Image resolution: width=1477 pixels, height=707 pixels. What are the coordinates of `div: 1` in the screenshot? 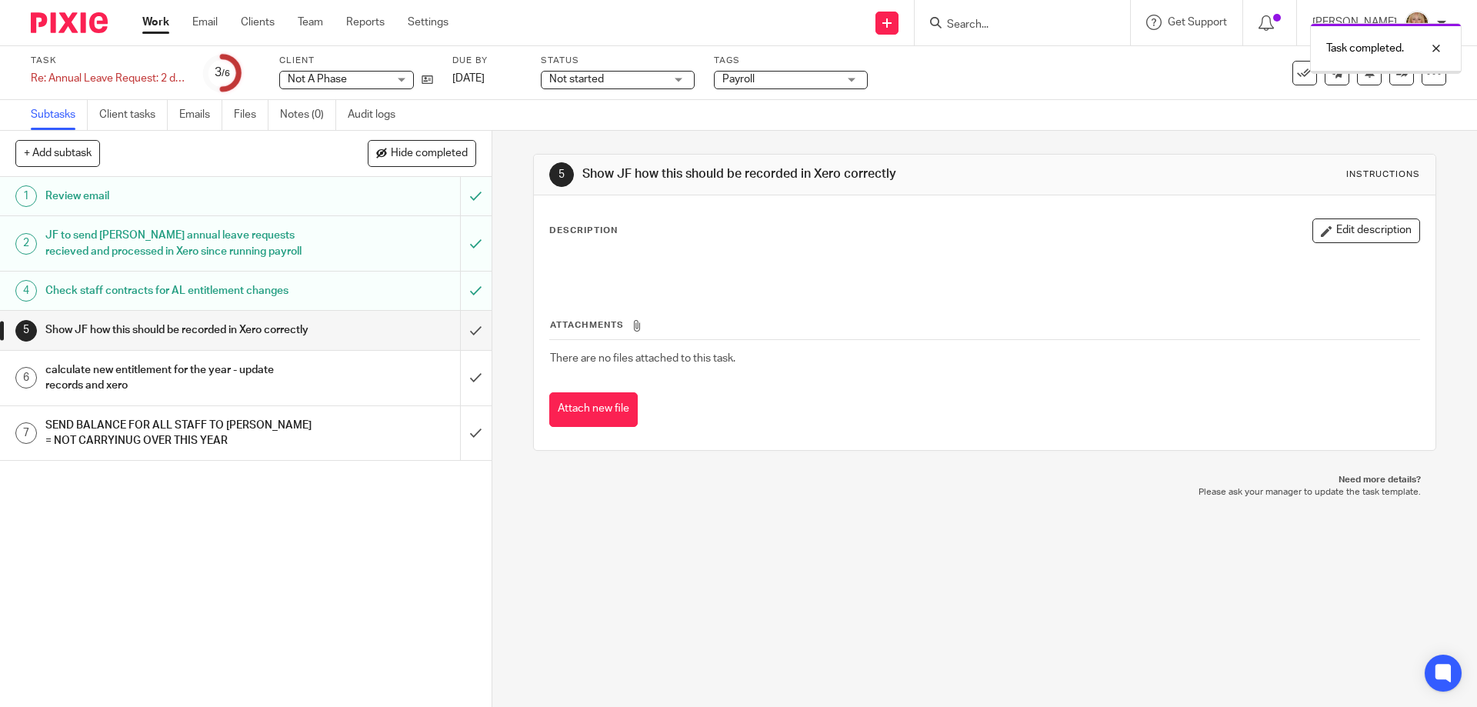 It's located at (26, 196).